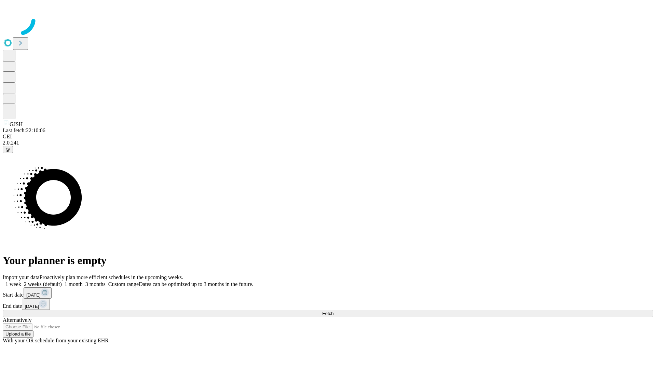 This screenshot has width=656, height=369. I want to click on span: 1 week, so click(13, 284).